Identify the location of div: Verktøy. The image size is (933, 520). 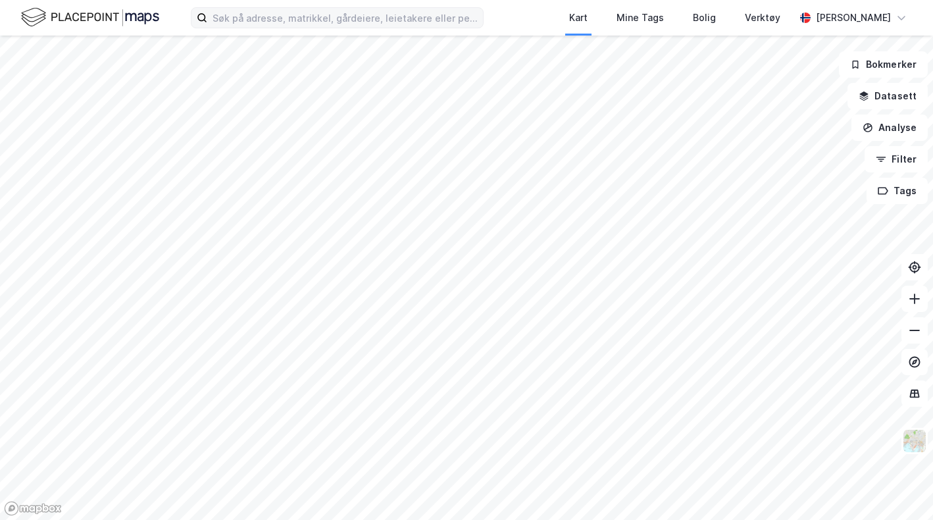
(762, 18).